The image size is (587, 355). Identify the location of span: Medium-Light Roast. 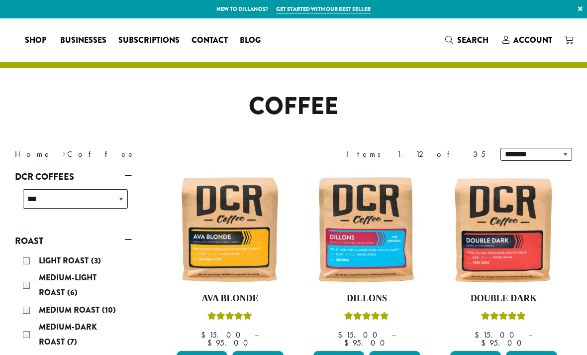
(68, 285).